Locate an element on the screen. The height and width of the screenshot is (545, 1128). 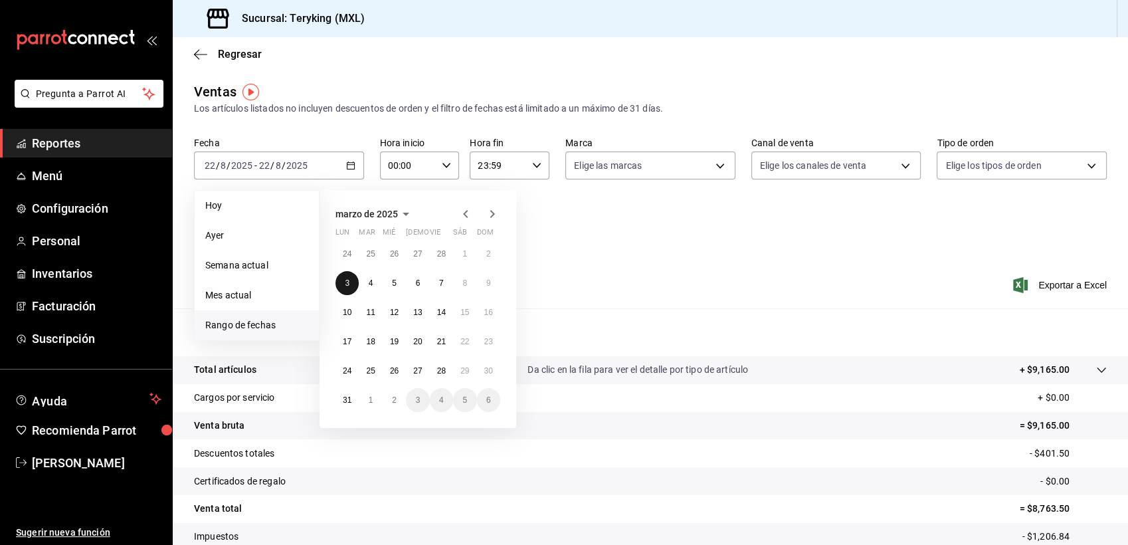
abbr: 24 de marzo de 2025 is located at coordinates (347, 371).